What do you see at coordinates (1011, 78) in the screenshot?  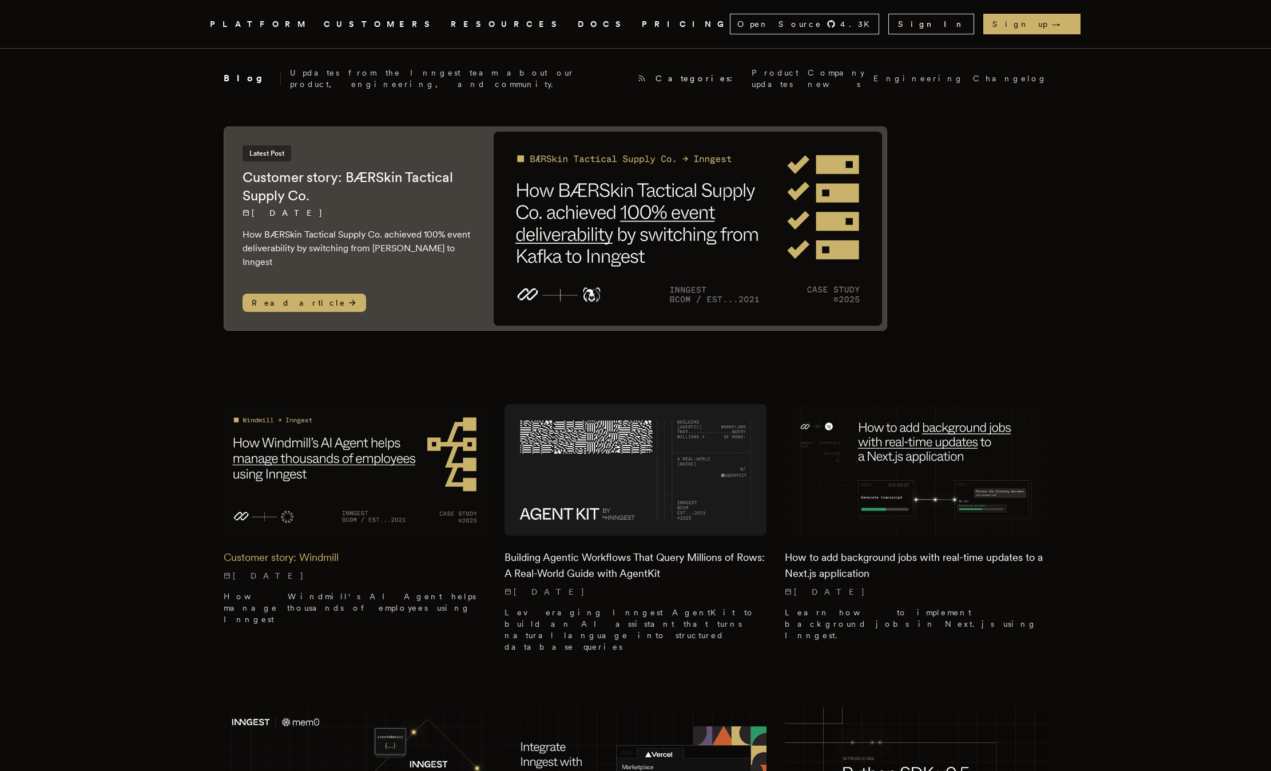 I see `a: Changelog` at bounding box center [1011, 78].